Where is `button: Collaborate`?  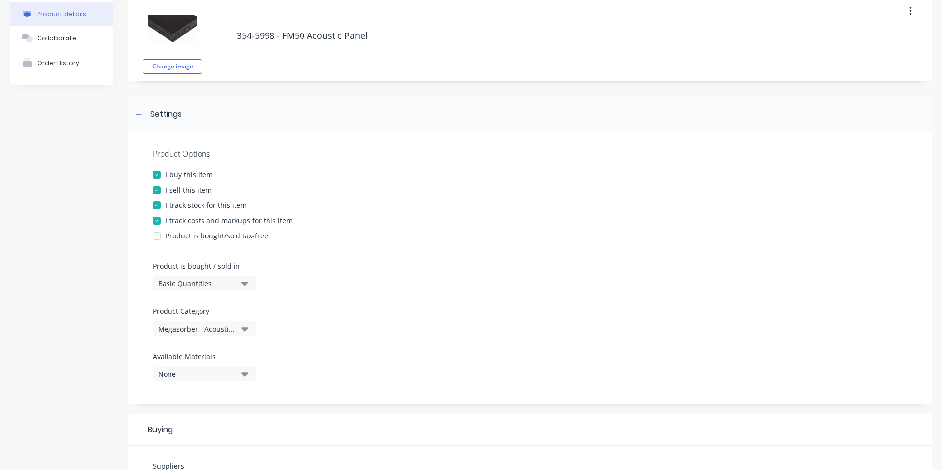 button: Collaborate is located at coordinates (62, 38).